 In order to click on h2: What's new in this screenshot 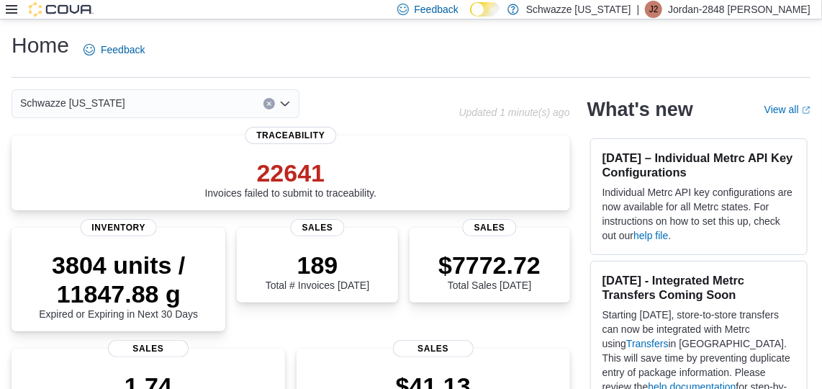, I will do `click(640, 109)`.